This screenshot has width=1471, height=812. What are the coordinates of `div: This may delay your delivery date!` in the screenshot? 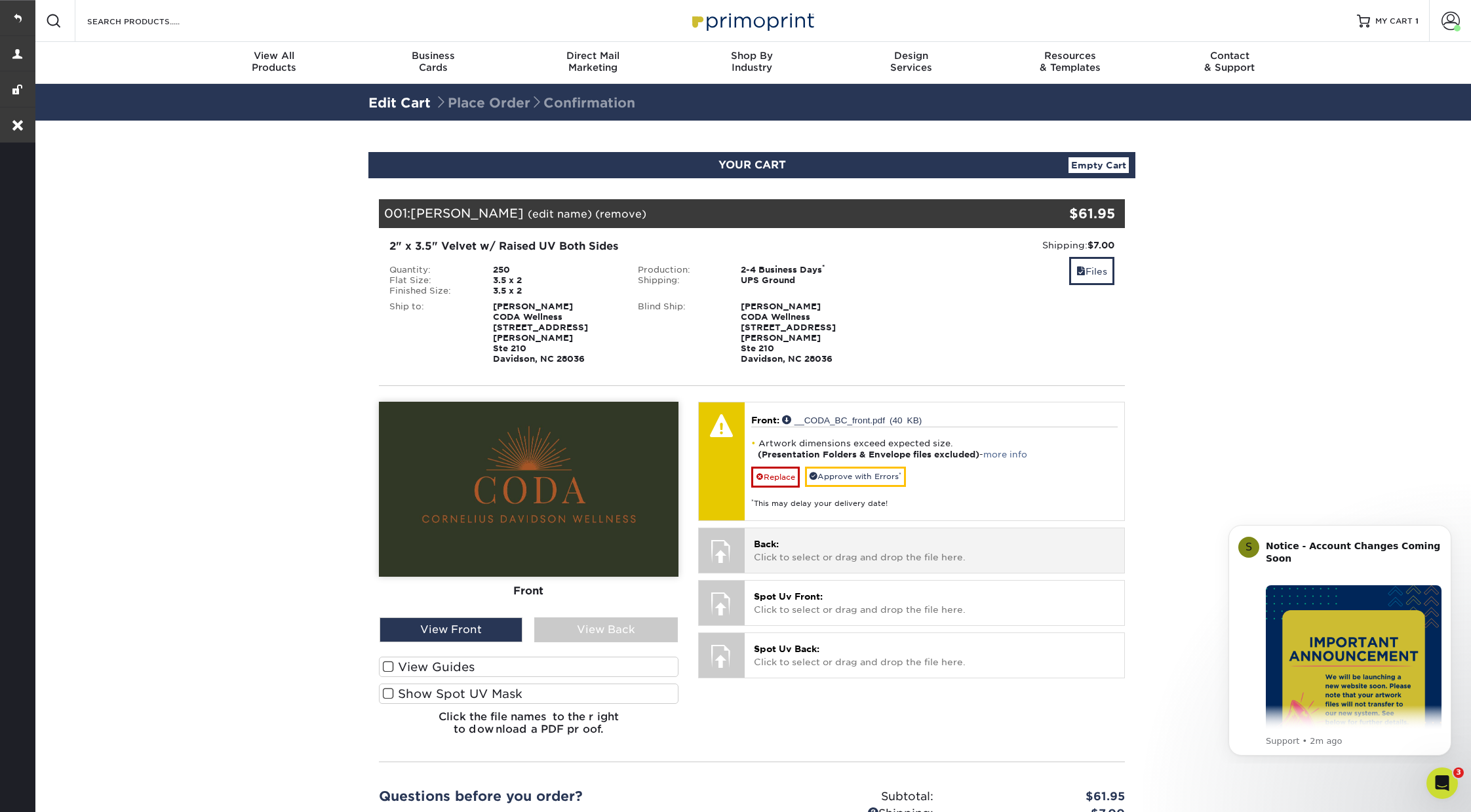 It's located at (935, 498).